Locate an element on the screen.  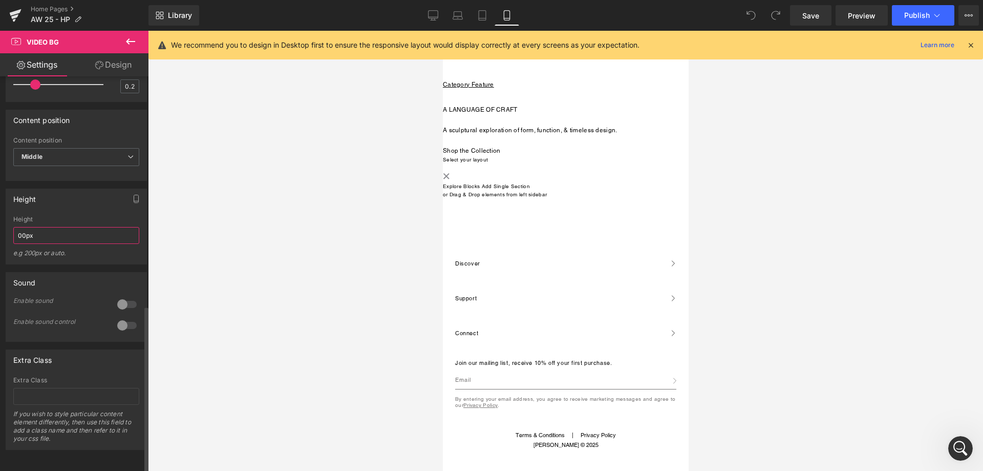
a: Tablet is located at coordinates (482, 15).